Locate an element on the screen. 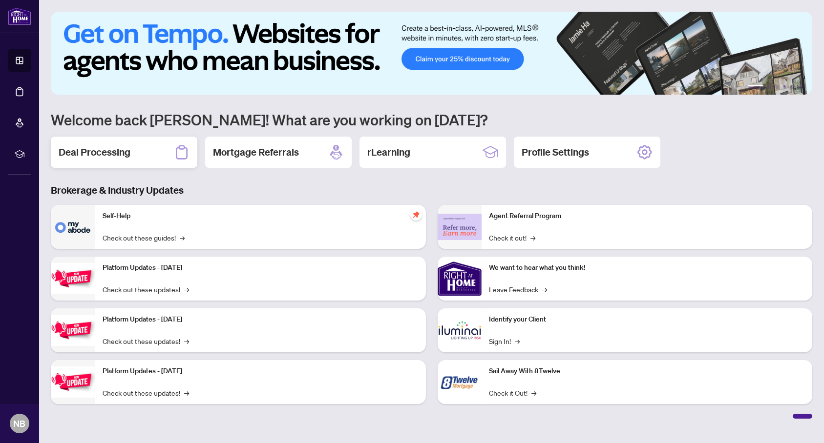 This screenshot has width=824, height=443. img: Identify your Client is located at coordinates (460, 331).